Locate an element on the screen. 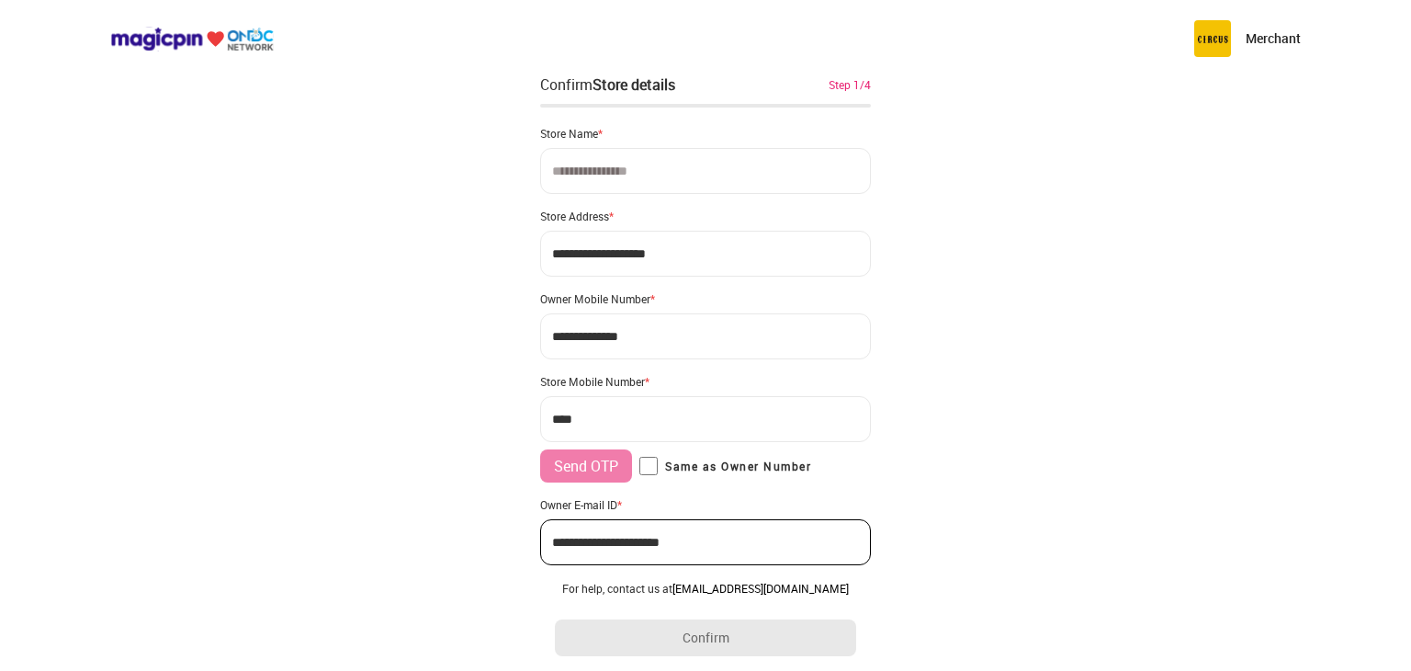  div: Store Address is located at coordinates (706, 216).